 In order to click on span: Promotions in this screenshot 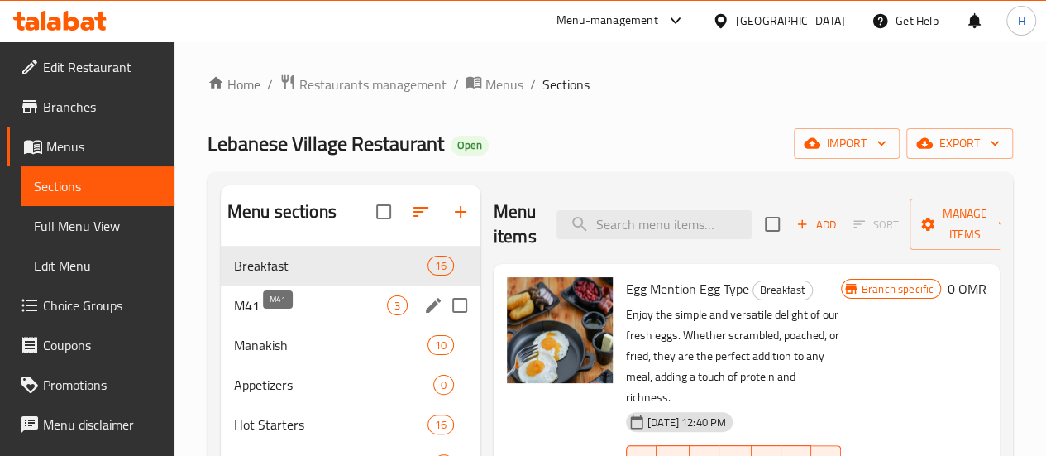, I will do `click(102, 385)`.